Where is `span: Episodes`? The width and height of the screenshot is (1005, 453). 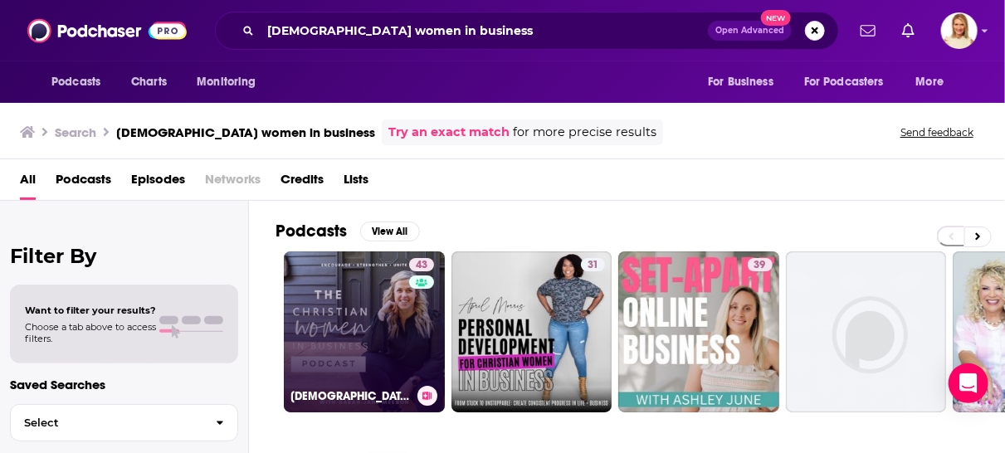 span: Episodes is located at coordinates (158, 183).